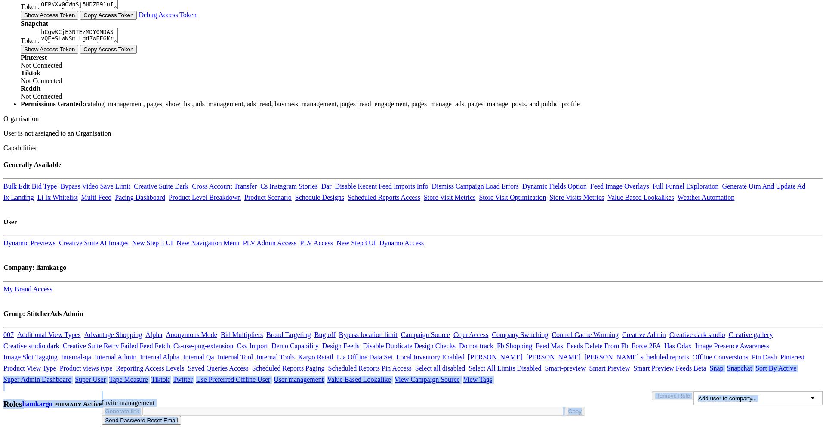  I want to click on a: Smart Preview Feeds Beta, so click(670, 368).